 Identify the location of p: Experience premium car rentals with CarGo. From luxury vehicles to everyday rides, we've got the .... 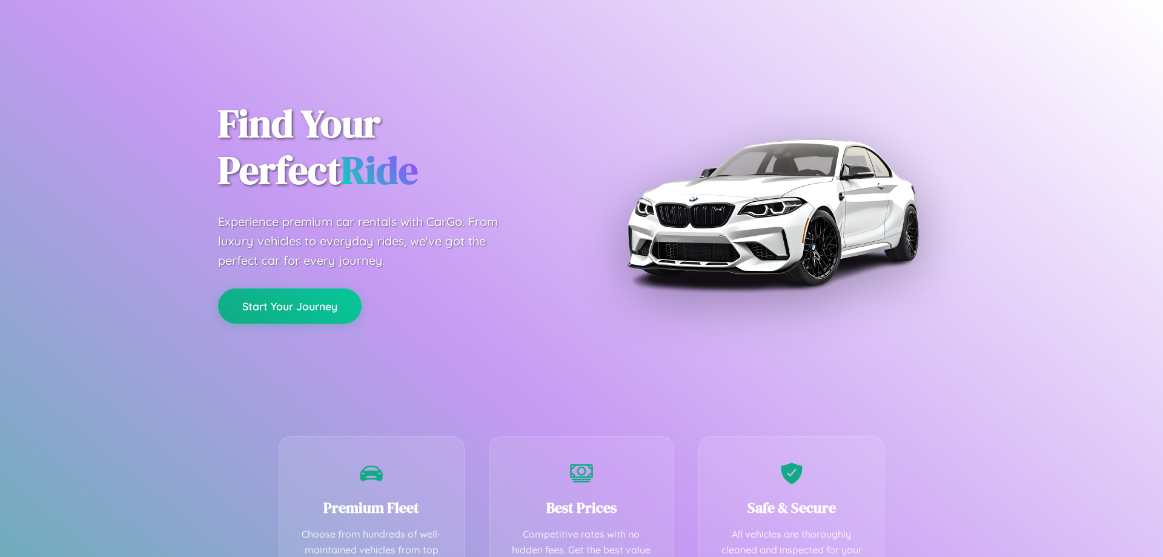
(369, 241).